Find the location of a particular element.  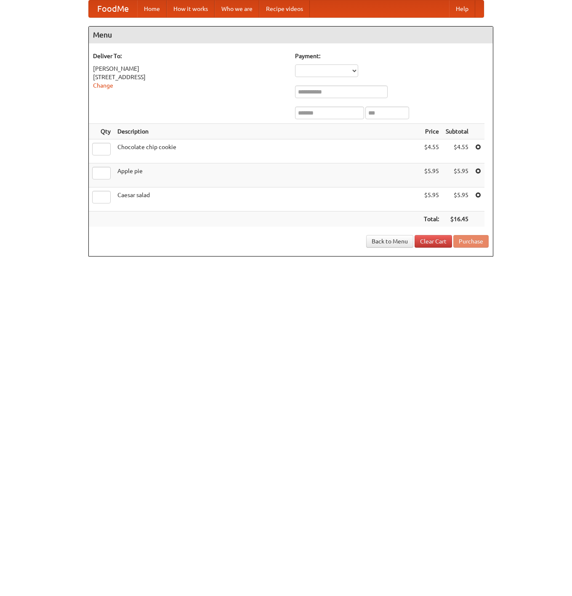

a: Help is located at coordinates (462, 9).